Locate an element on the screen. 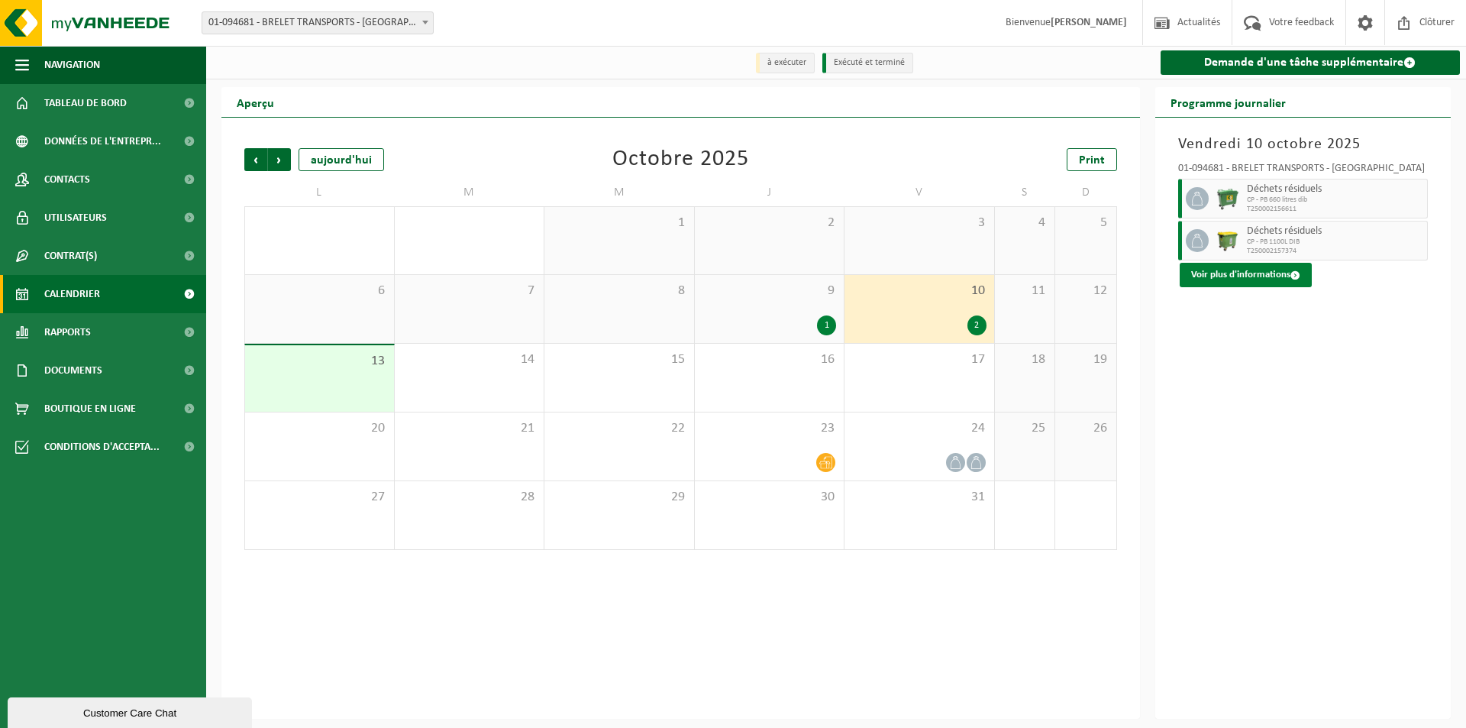 The width and height of the screenshot is (1466, 728). span: 28 is located at coordinates (470, 497).